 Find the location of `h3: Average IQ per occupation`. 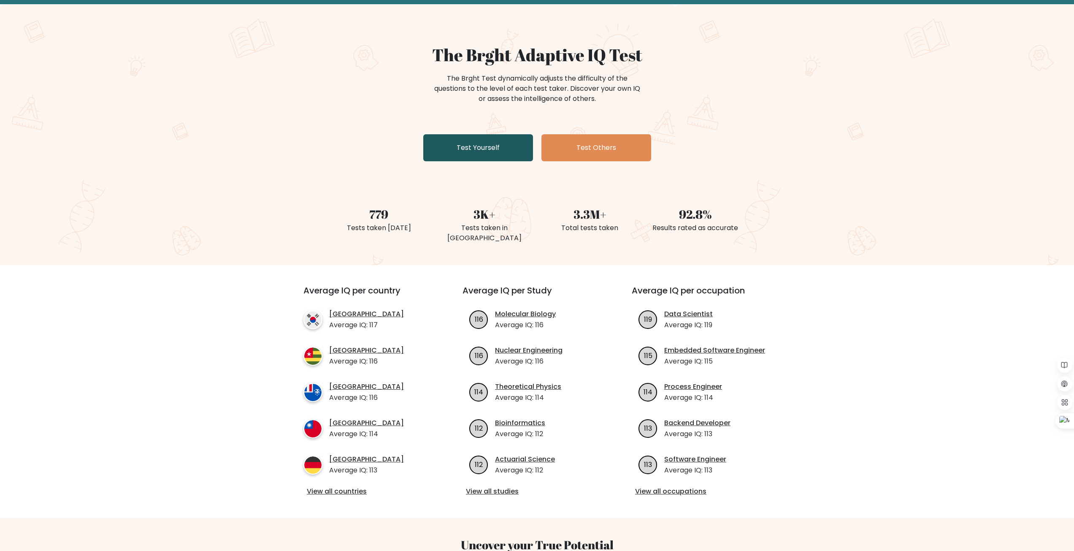

h3: Average IQ per occupation is located at coordinates (706, 295).